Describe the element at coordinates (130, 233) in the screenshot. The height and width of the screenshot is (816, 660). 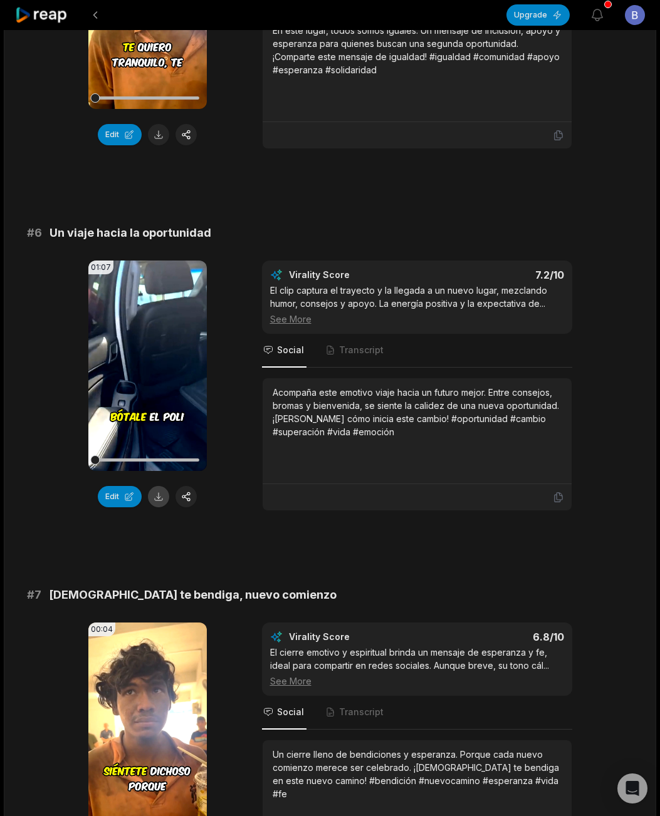
I see `span: Un viaje hacia la oportunidad` at that location.